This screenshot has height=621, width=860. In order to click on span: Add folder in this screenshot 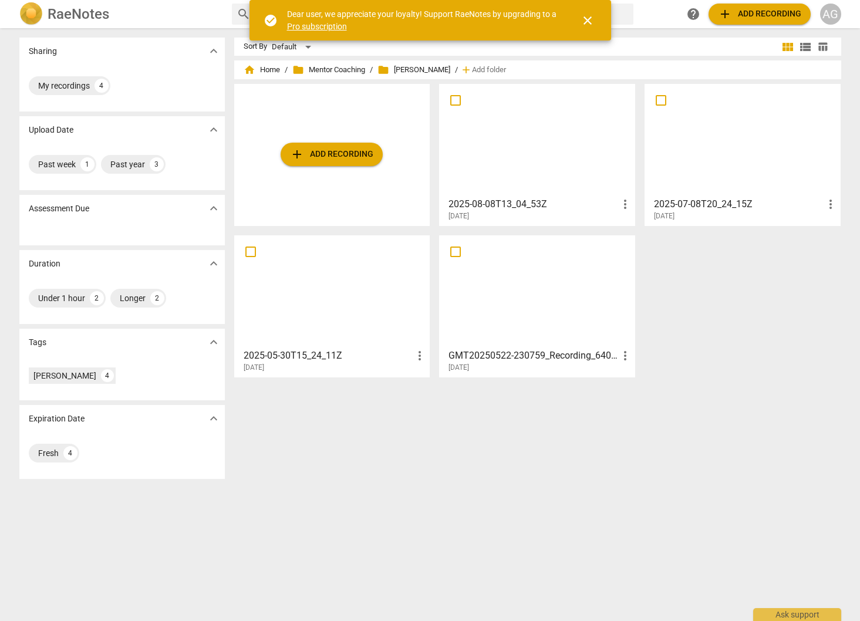, I will do `click(489, 70)`.